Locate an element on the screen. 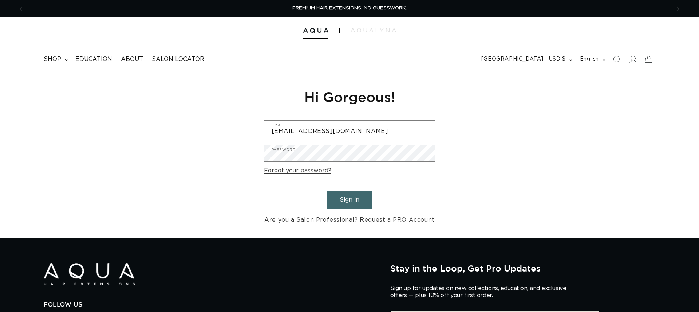 Image resolution: width=699 pixels, height=312 pixels. button: Previous announcement is located at coordinates (21, 9).